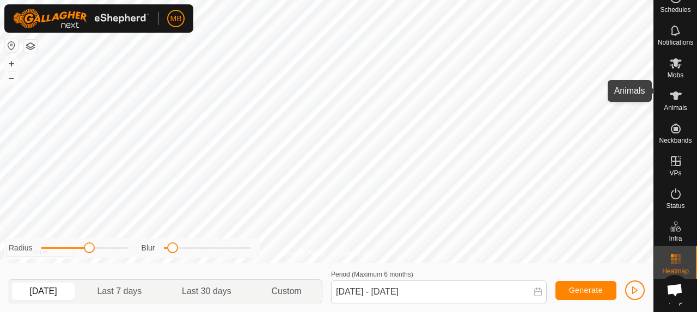  What do you see at coordinates (207, 292) in the screenshot?
I see `span: Last 30 days` at bounding box center [207, 292].